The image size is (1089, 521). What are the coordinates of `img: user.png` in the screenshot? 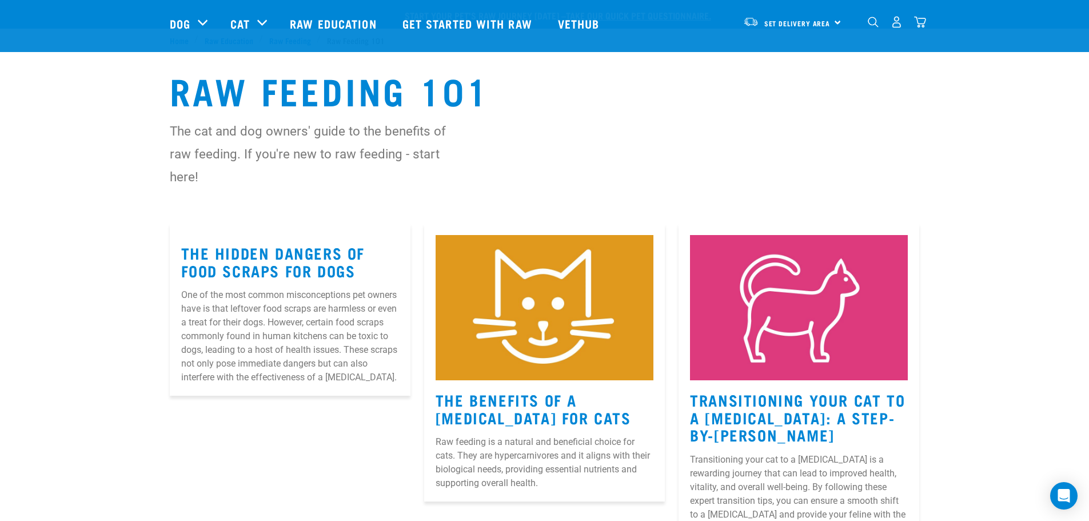 It's located at (897, 22).